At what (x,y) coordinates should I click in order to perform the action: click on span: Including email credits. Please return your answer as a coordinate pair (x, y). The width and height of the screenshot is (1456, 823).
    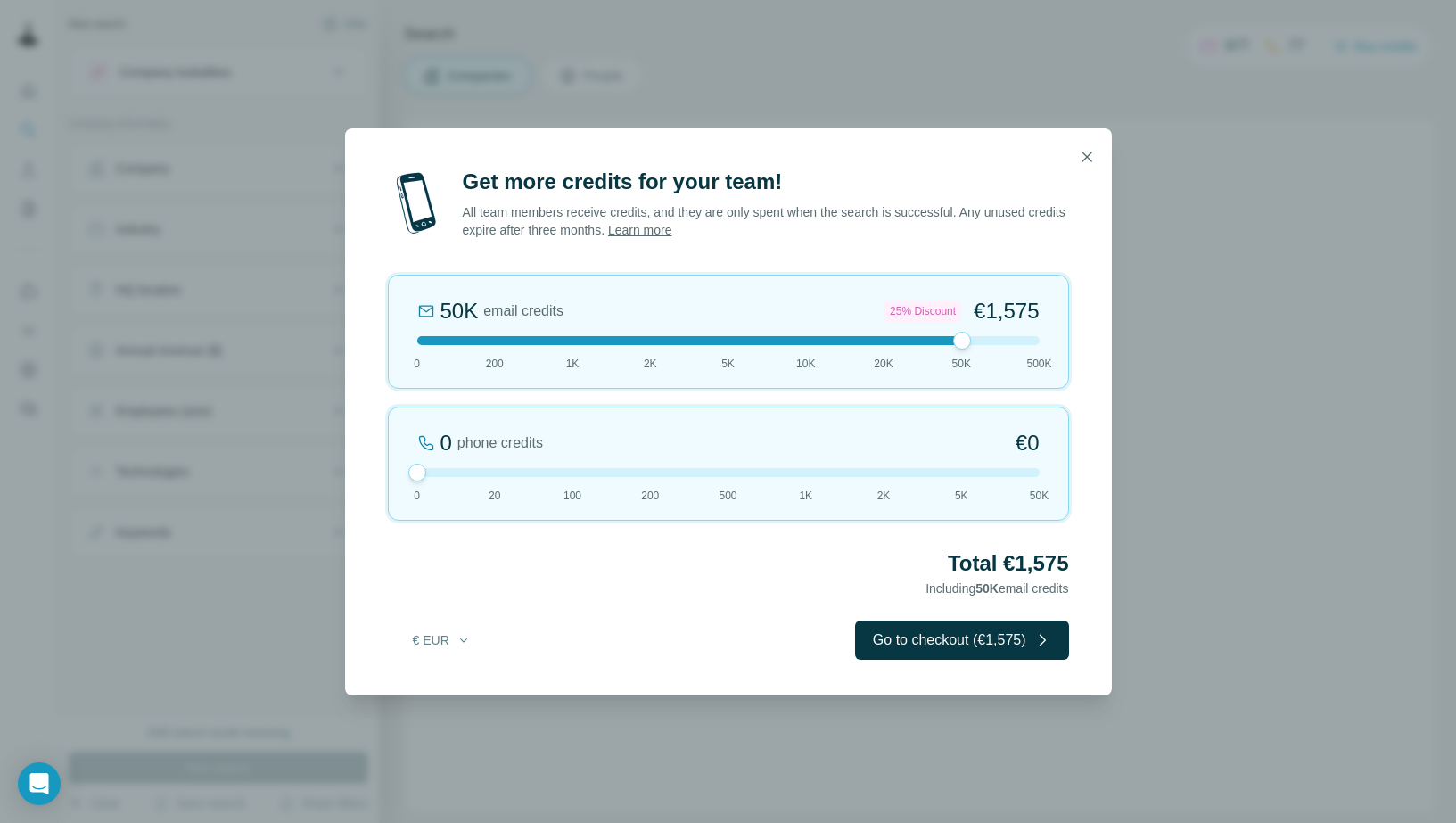
    Looking at the image, I should click on (997, 588).